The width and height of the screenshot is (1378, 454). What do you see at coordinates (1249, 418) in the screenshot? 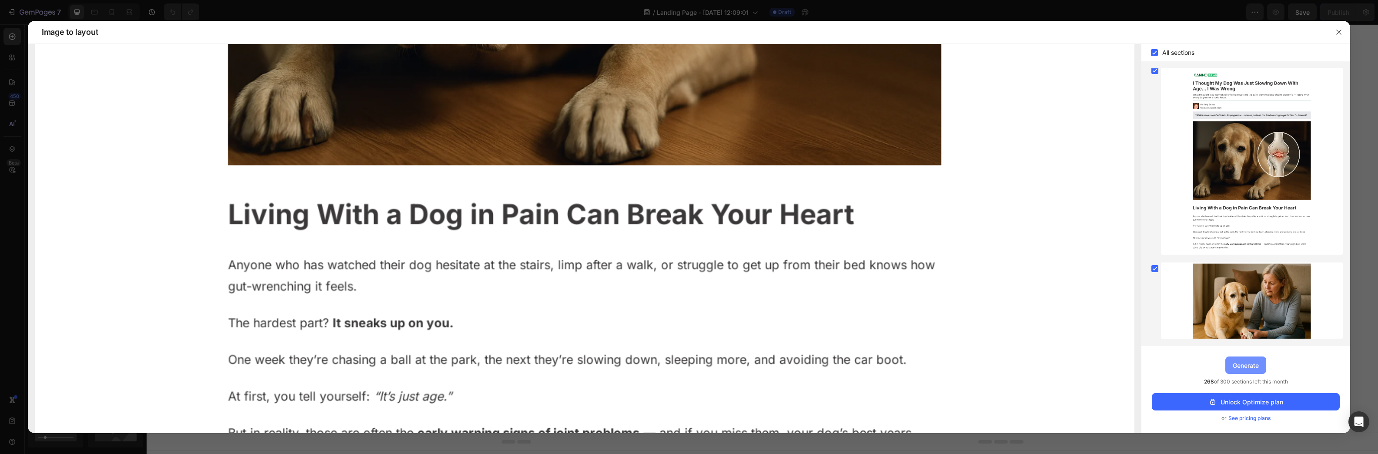
I see `span: See pricing plans` at bounding box center [1249, 418].